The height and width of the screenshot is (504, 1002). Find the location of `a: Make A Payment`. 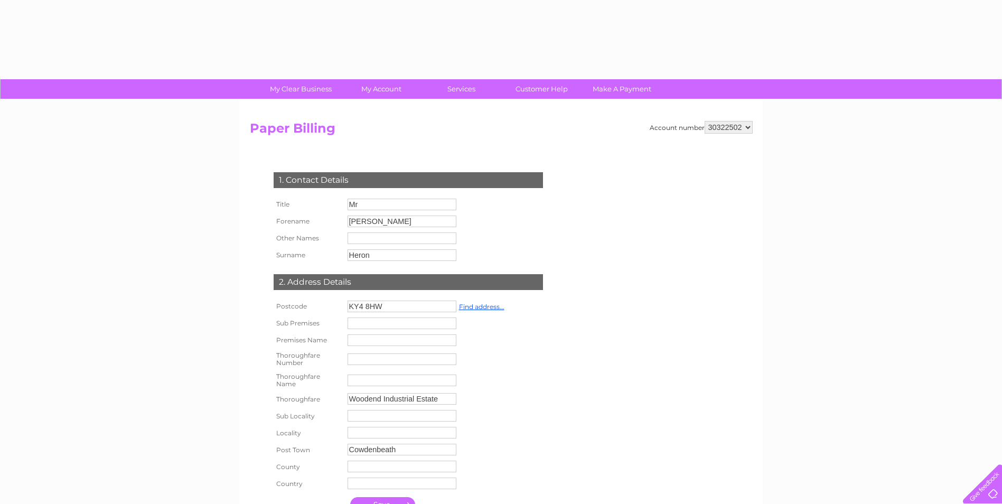

a: Make A Payment is located at coordinates (621, 89).